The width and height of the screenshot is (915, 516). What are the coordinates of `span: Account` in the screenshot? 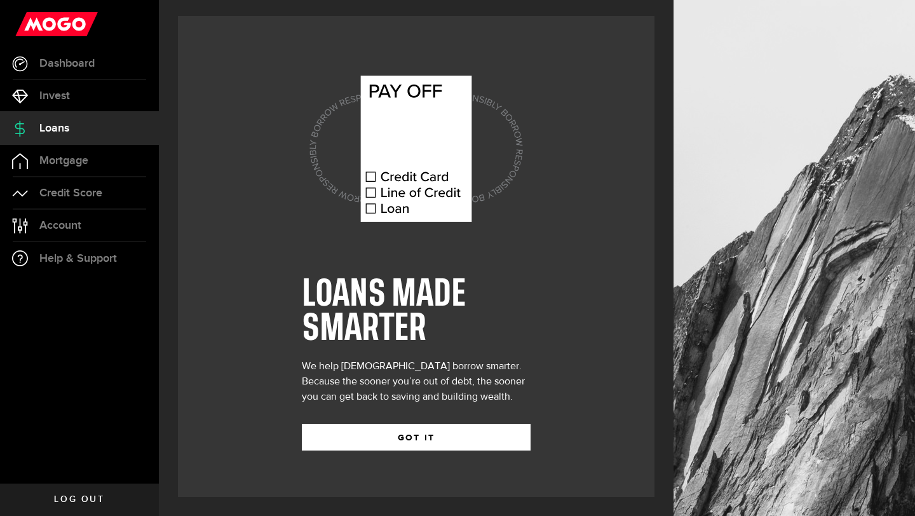 It's located at (60, 226).